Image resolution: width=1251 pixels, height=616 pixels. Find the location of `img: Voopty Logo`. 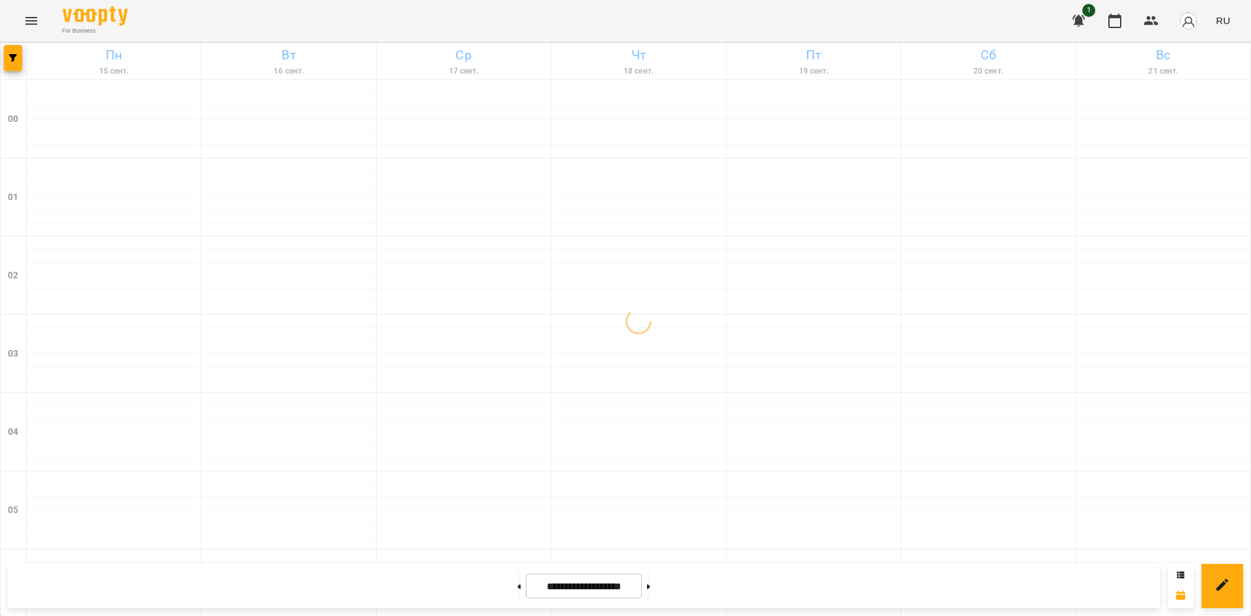

img: Voopty Logo is located at coordinates (95, 16).